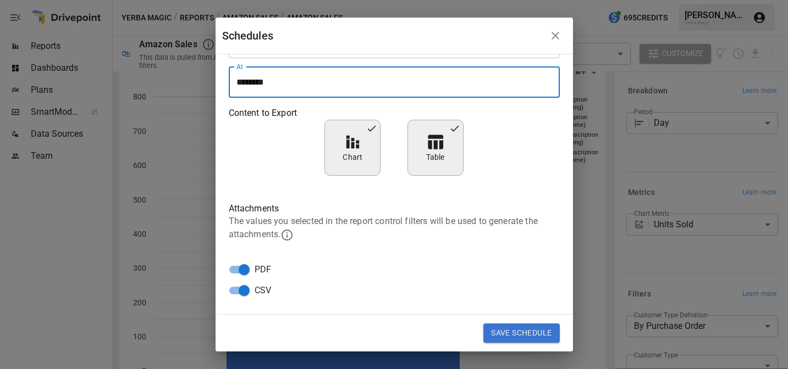 The width and height of the screenshot is (788, 369). I want to click on button: Save Schedule, so click(521, 334).